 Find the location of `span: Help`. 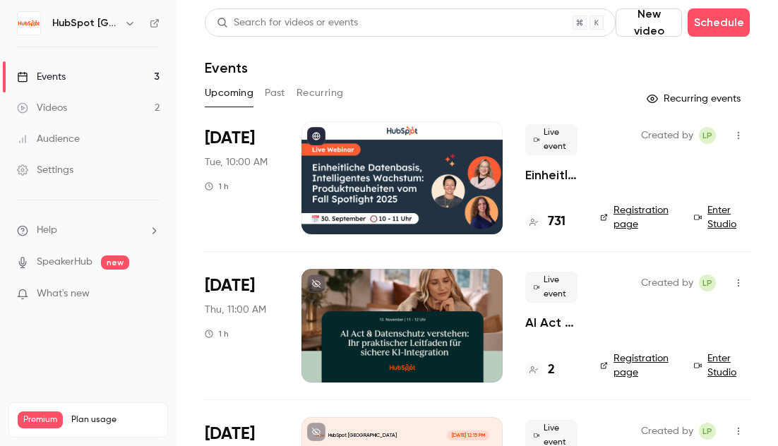

span: Help is located at coordinates (47, 230).